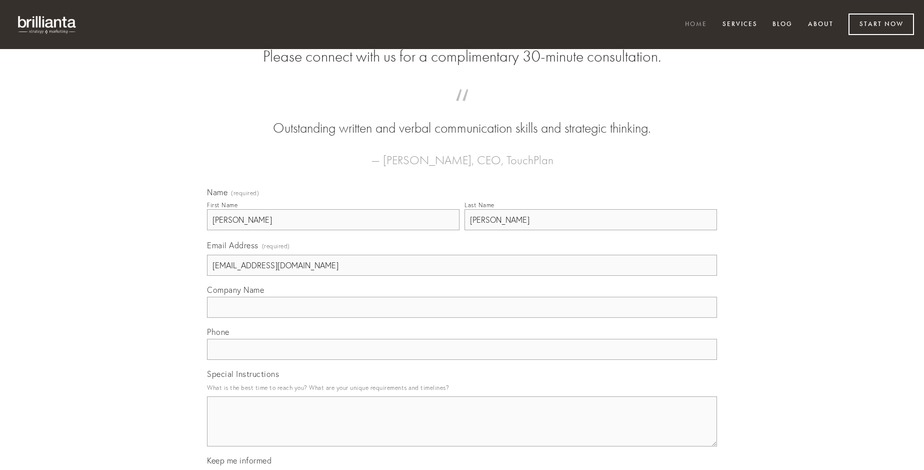 This screenshot has width=924, height=470. I want to click on div: First Name, so click(222, 205).